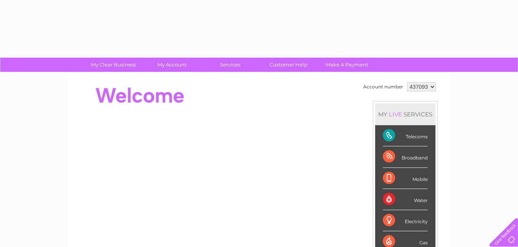 This screenshot has height=247, width=518. Describe the element at coordinates (405, 114) in the screenshot. I see `div: MY SERVICES` at that location.